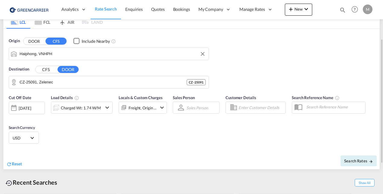 The image size is (383, 194). I want to click on span: Search Rates, so click(359, 161).